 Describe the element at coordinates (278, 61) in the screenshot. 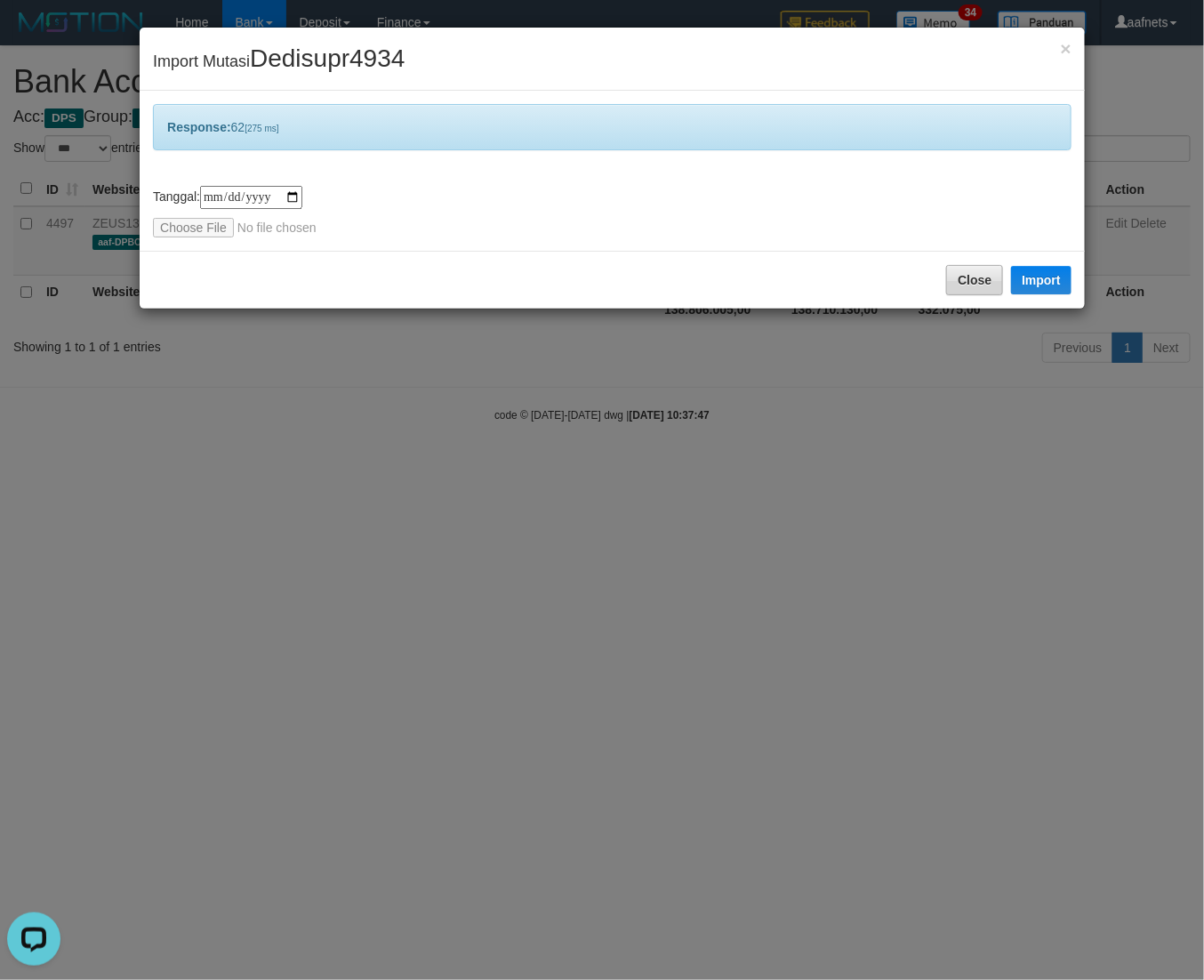

I see `span: Import Mutasi` at that location.